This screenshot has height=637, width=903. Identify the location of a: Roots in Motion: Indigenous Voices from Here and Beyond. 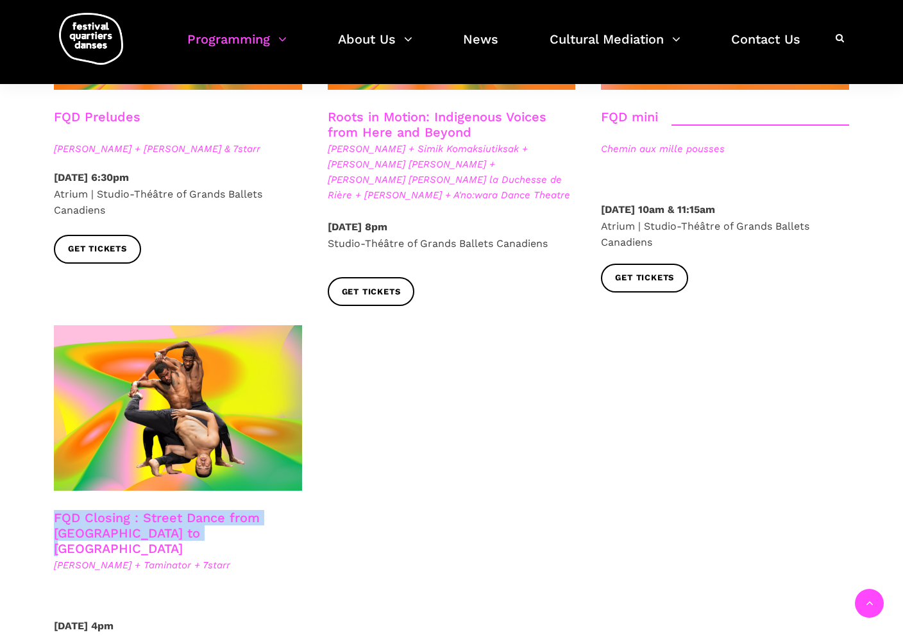
(437, 124).